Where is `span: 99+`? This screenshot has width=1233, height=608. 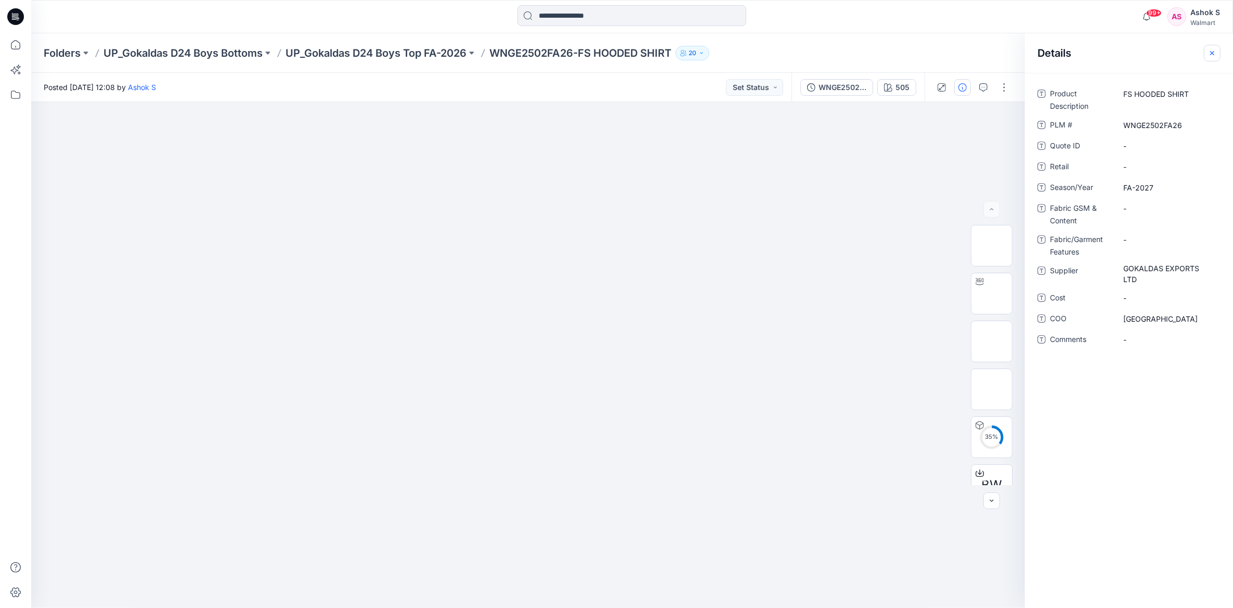
span: 99+ is located at coordinates (1154, 13).